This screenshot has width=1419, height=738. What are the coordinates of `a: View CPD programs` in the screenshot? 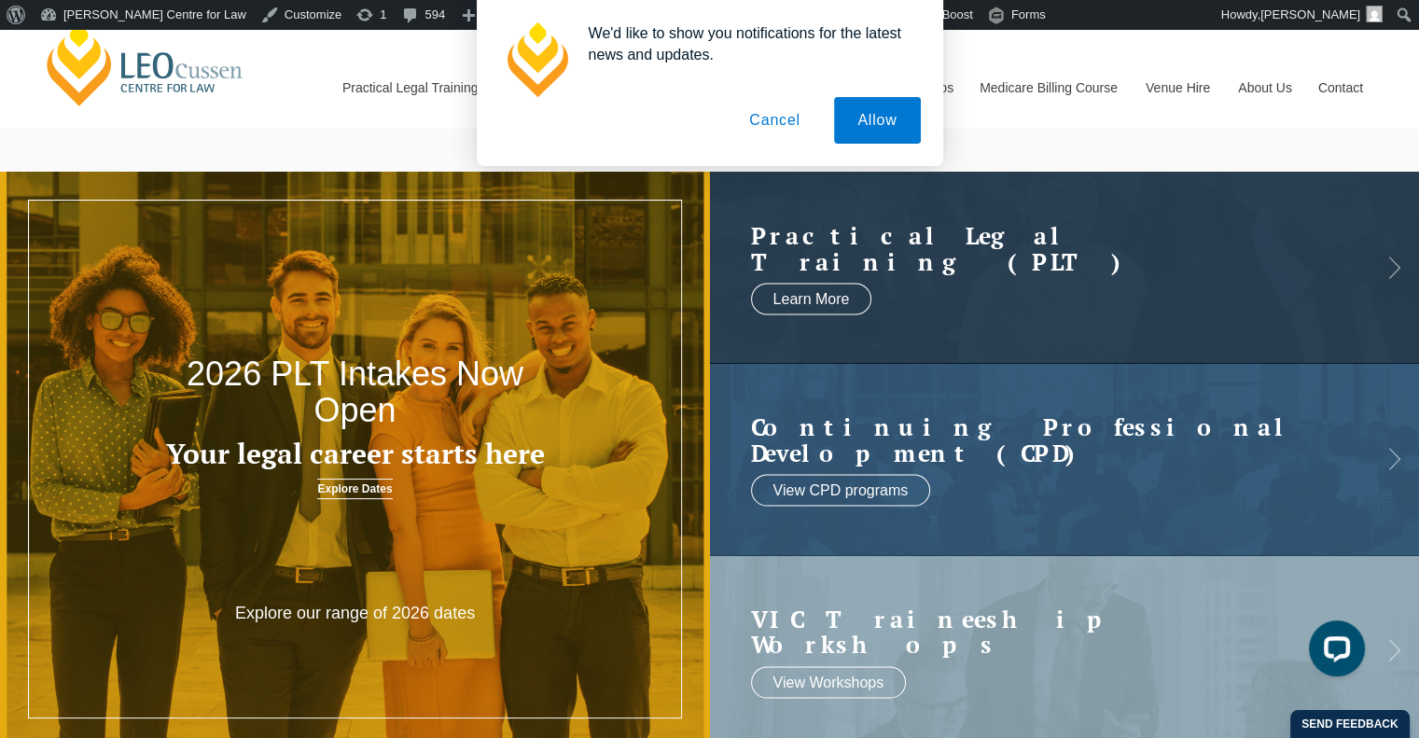 It's located at (841, 491).